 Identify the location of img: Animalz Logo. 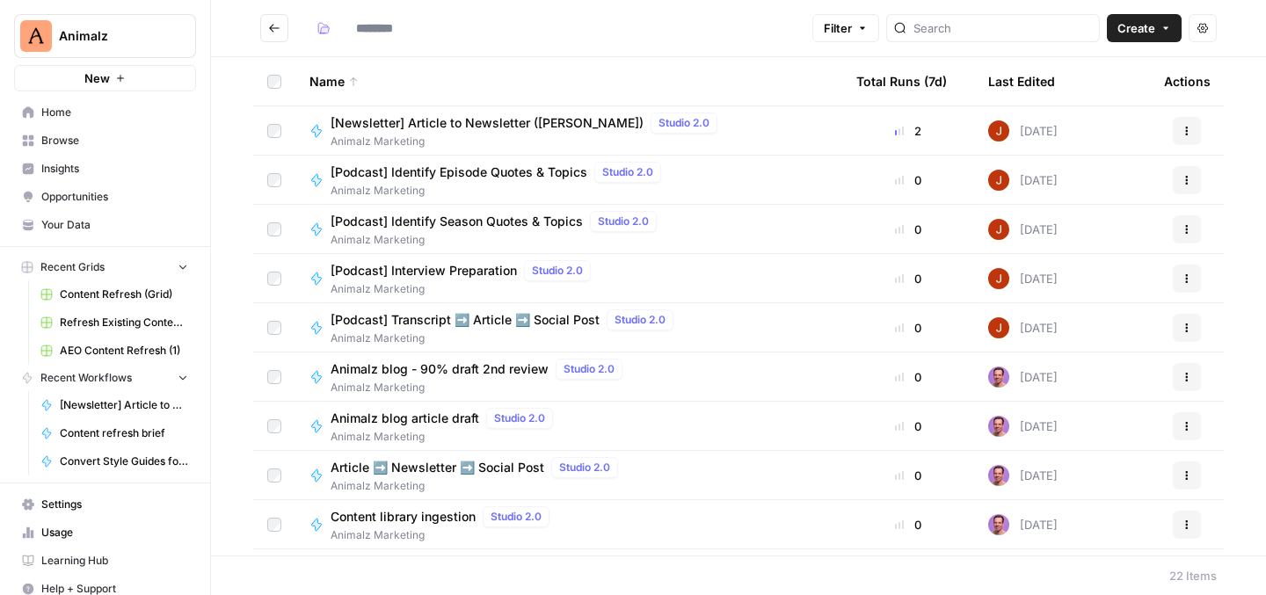
(36, 36).